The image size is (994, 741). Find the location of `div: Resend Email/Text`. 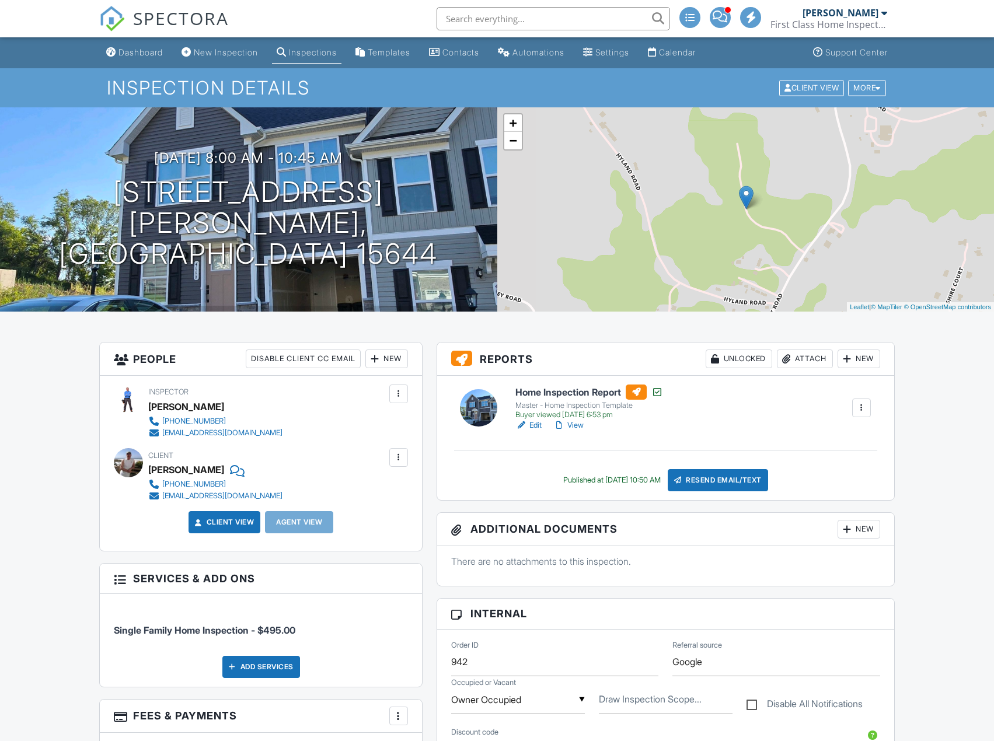

div: Resend Email/Text is located at coordinates (718, 480).